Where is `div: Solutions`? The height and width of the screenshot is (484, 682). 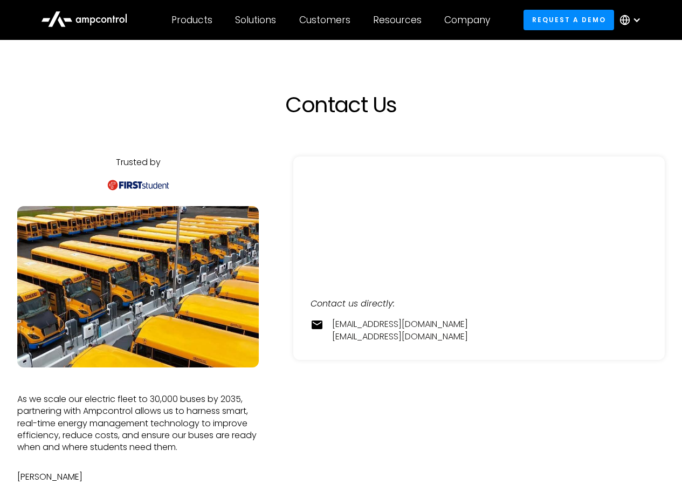 div: Solutions is located at coordinates (256, 20).